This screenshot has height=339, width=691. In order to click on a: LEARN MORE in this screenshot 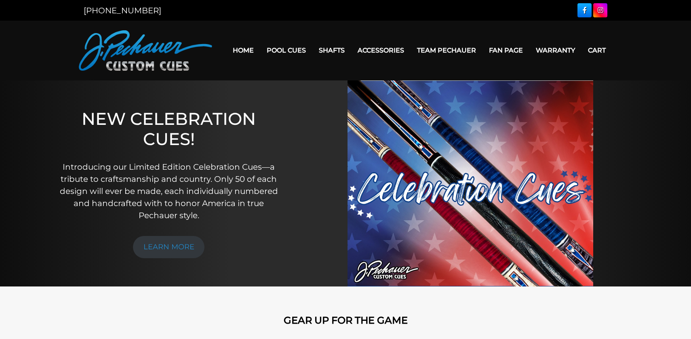, I will do `click(169, 247)`.